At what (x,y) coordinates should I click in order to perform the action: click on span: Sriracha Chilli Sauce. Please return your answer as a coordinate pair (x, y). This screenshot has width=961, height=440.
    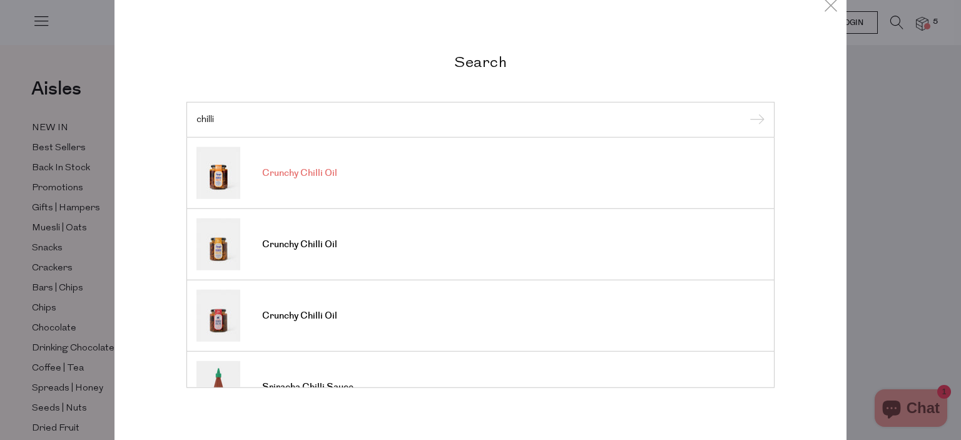
    Looking at the image, I should click on (308, 387).